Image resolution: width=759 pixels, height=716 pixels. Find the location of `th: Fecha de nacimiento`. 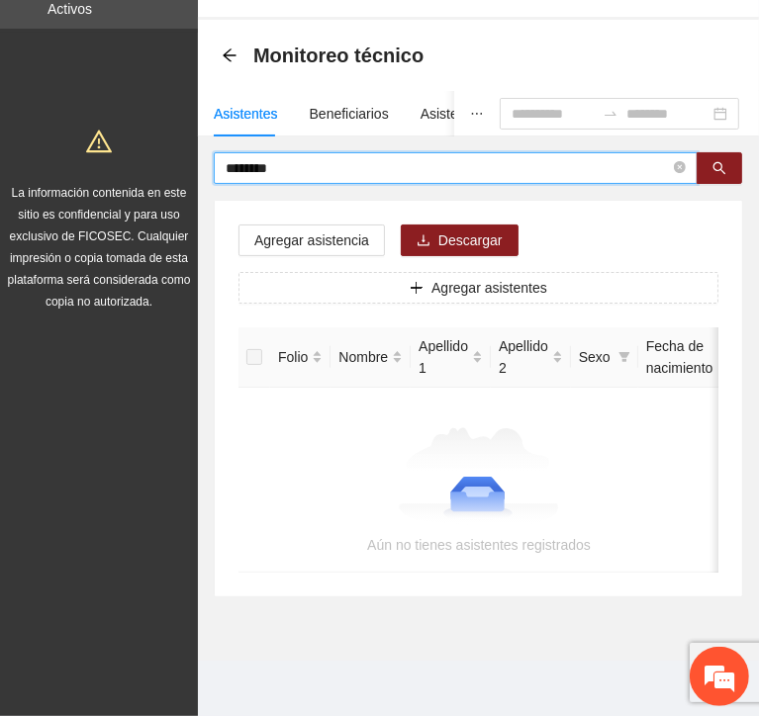

th: Fecha de nacimiento is located at coordinates (680, 357).